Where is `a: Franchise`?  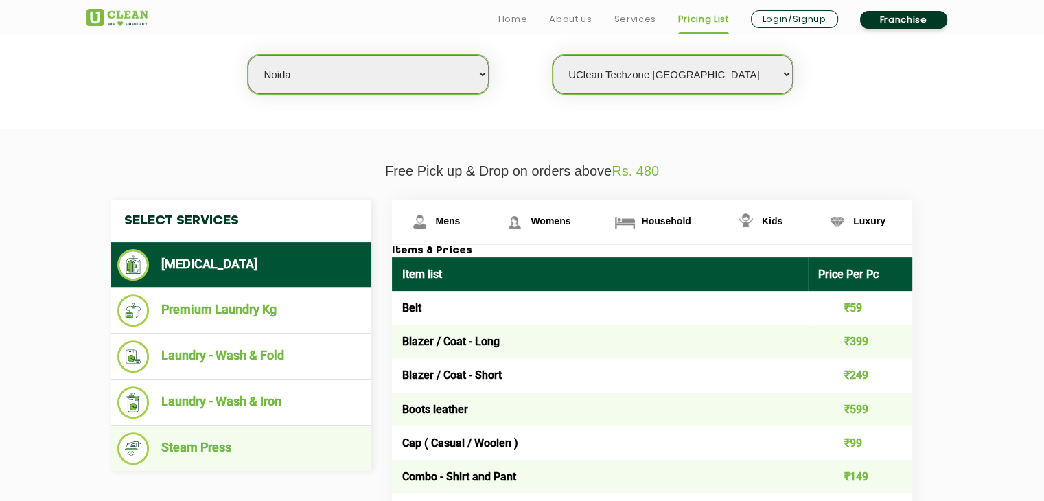
a: Franchise is located at coordinates (903, 20).